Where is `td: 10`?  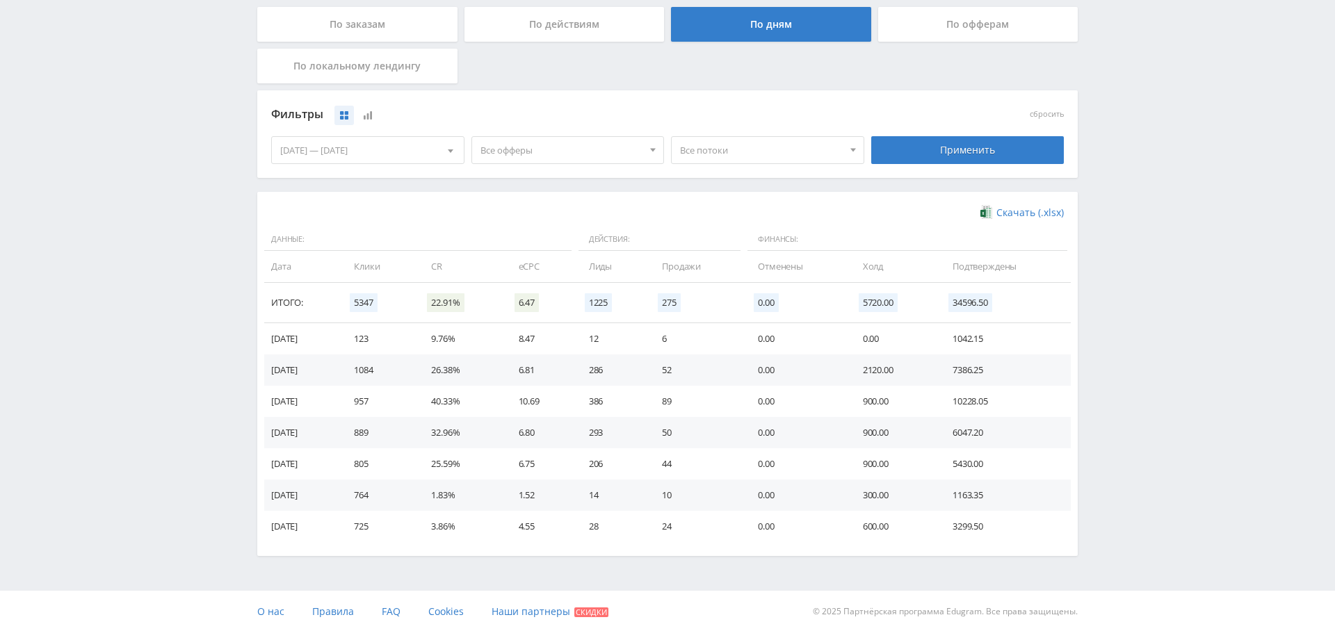 td: 10 is located at coordinates (696, 495).